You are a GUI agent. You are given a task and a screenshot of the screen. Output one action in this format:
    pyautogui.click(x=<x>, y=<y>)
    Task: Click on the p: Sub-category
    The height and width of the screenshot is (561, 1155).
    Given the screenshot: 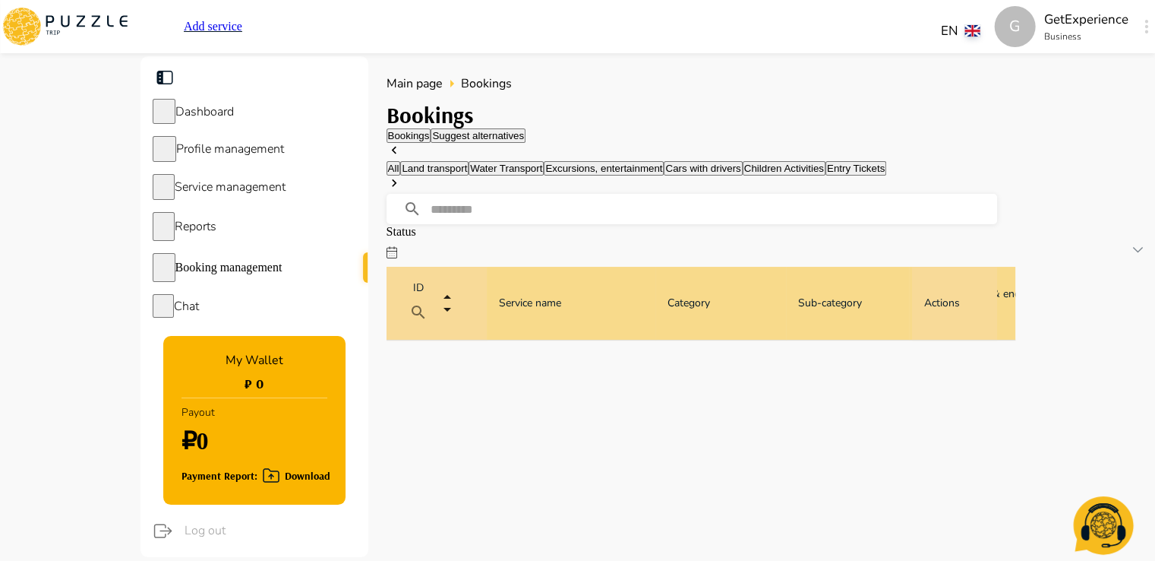 What is the action you would take?
    pyautogui.click(x=830, y=303)
    